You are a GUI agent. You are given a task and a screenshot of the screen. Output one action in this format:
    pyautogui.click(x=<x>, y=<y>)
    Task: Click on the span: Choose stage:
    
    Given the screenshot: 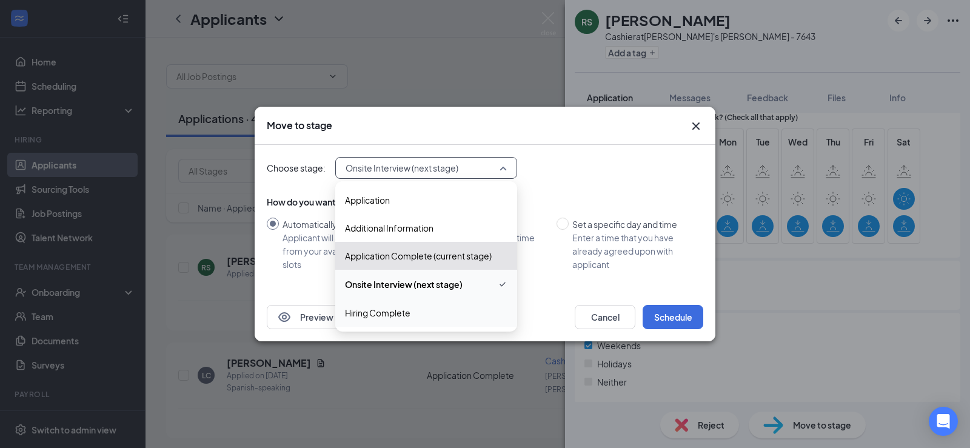 What is the action you would take?
    pyautogui.click(x=296, y=168)
    